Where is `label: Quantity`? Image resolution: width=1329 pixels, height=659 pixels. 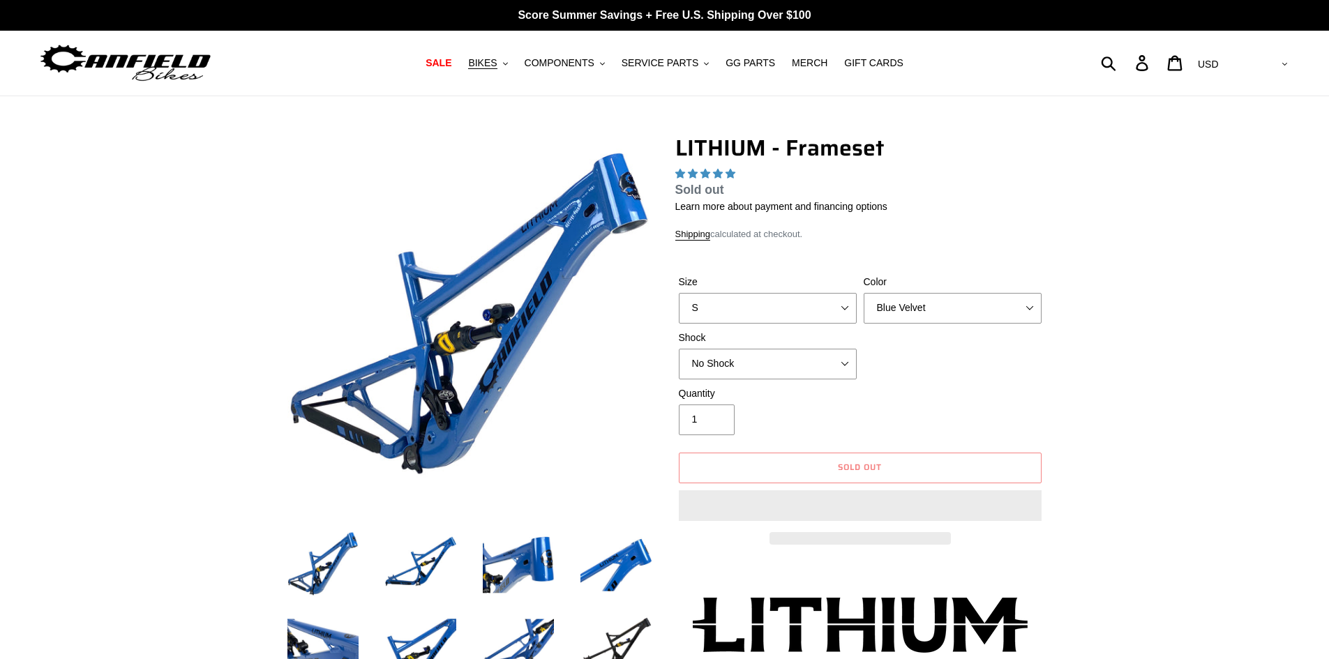
label: Quantity is located at coordinates (767, 393).